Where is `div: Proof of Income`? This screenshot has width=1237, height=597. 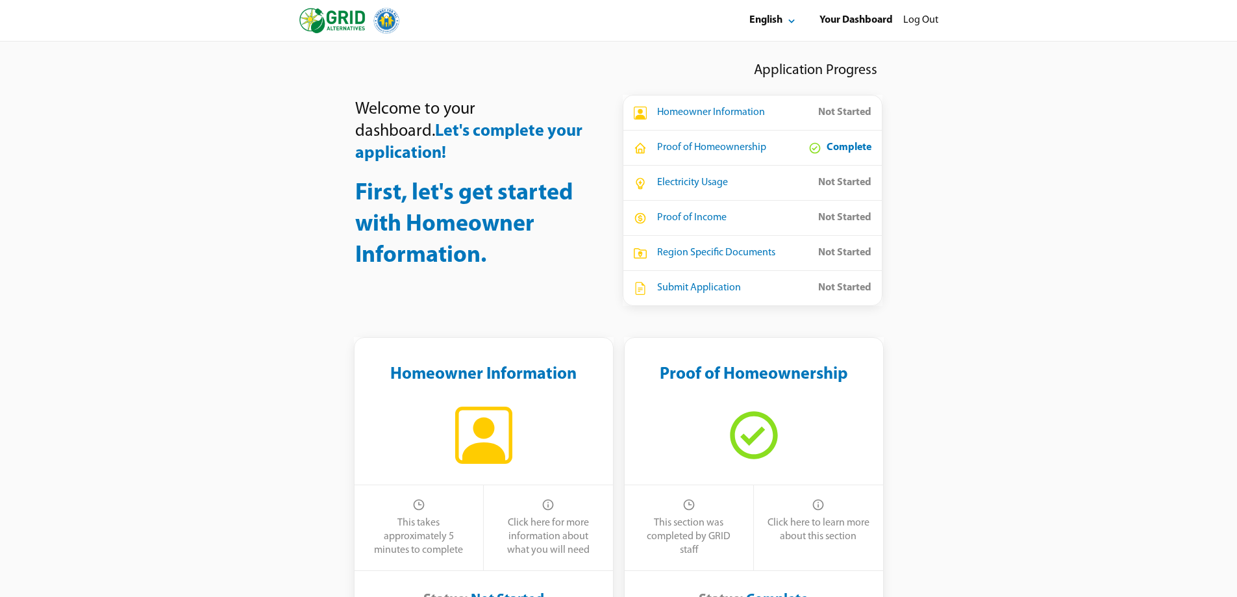
div: Proof of Income is located at coordinates (692, 218).